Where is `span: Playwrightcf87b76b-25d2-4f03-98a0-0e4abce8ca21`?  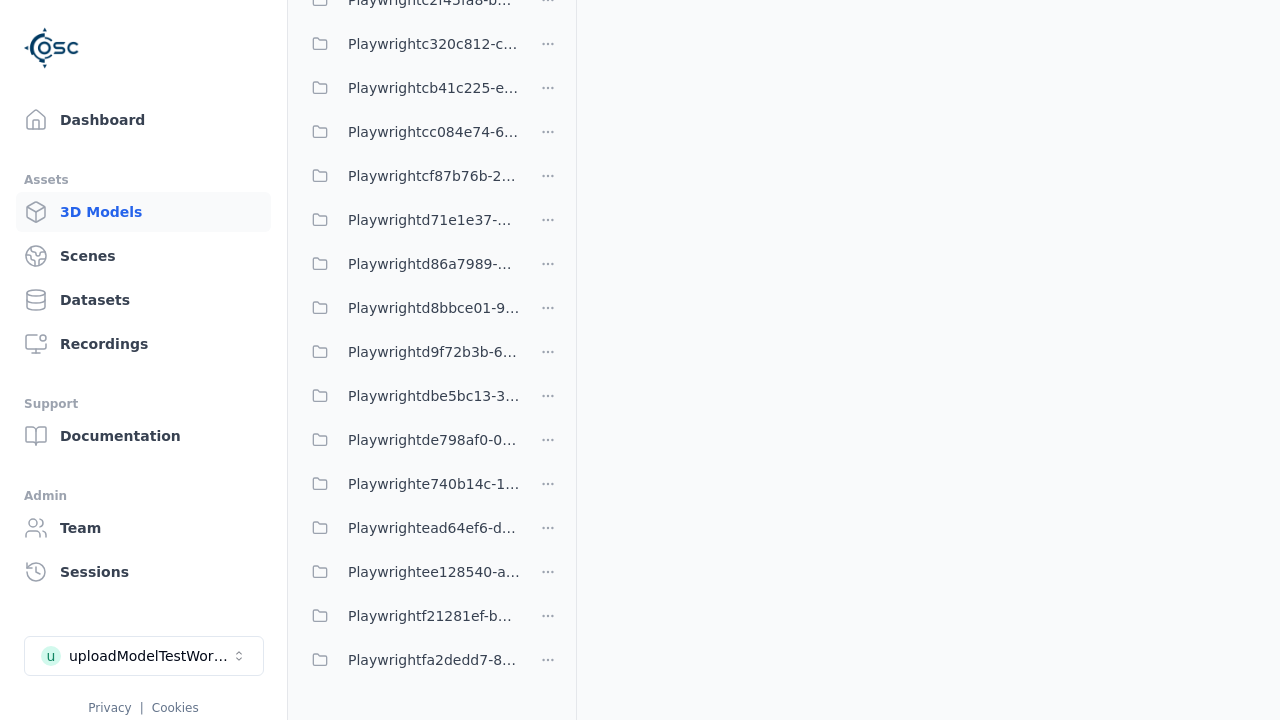 span: Playwrightcf87b76b-25d2-4f03-98a0-0e4abce8ca21 is located at coordinates (434, 176).